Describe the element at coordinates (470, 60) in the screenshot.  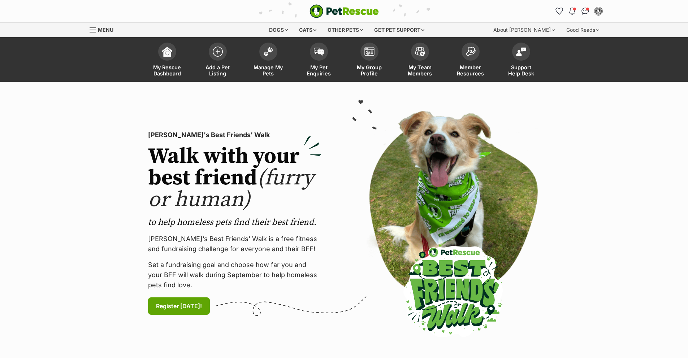
I see `a: Member Resources` at that location.